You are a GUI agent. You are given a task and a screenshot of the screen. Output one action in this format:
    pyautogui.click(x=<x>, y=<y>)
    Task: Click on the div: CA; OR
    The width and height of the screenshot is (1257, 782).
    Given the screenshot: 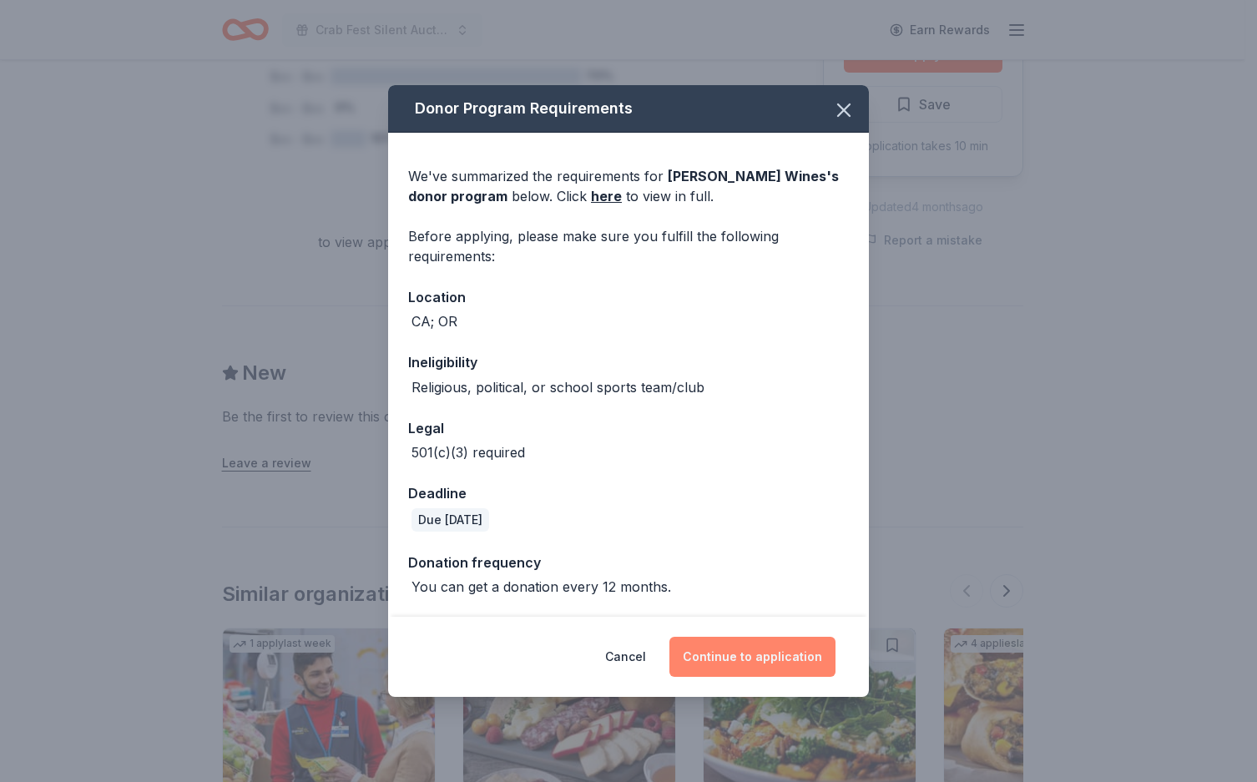 What is the action you would take?
    pyautogui.click(x=434, y=321)
    